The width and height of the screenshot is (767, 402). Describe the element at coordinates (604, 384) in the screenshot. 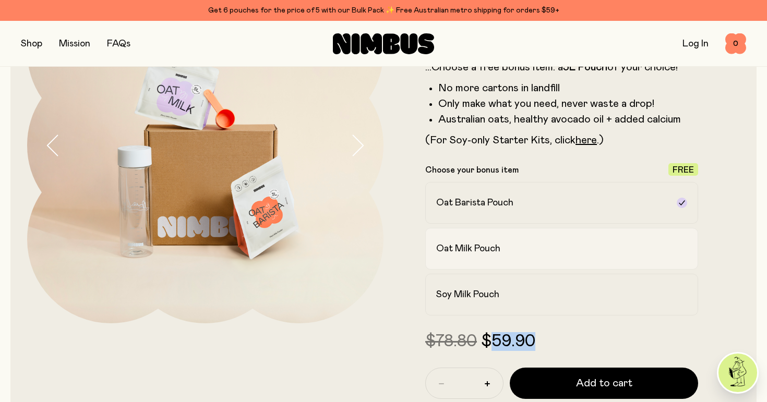

I see `button: Add to cart` at that location.